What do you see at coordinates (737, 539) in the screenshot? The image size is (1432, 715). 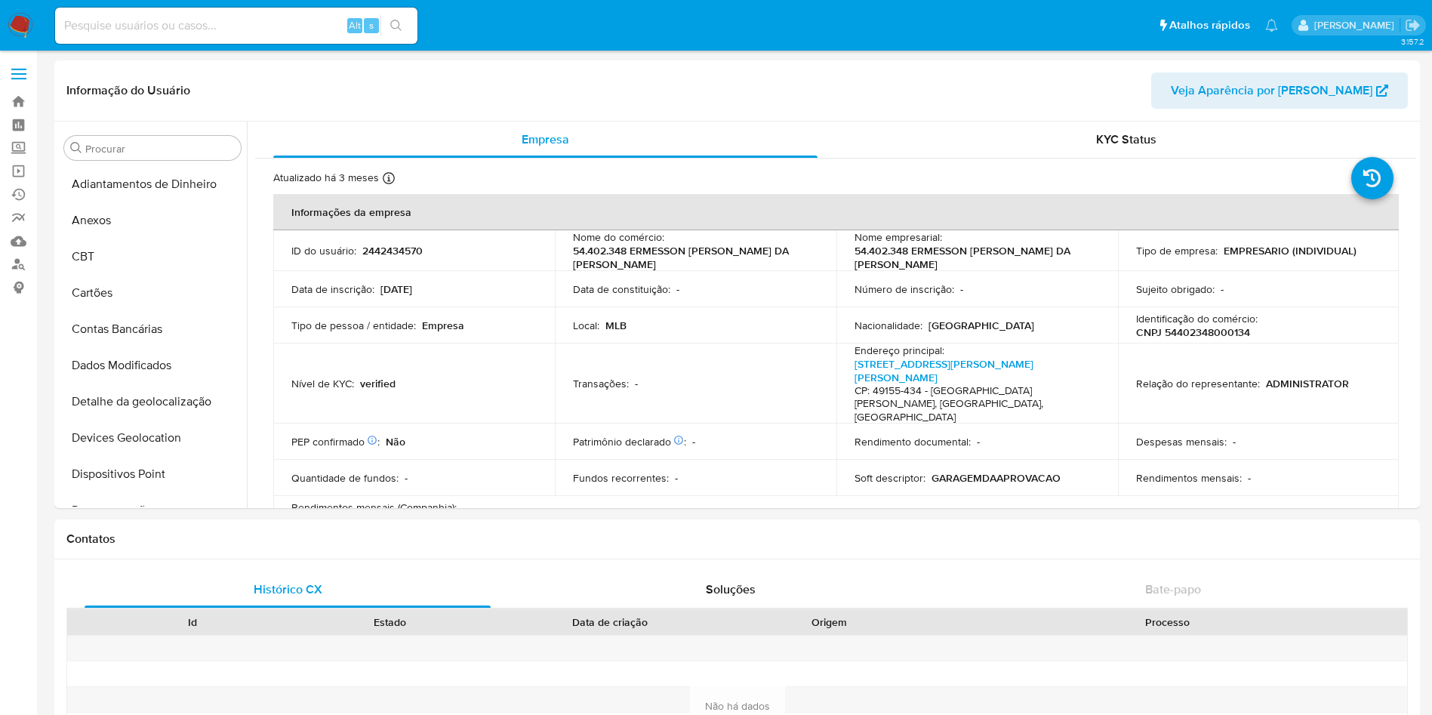 I see `h1: Contatos` at bounding box center [737, 539].